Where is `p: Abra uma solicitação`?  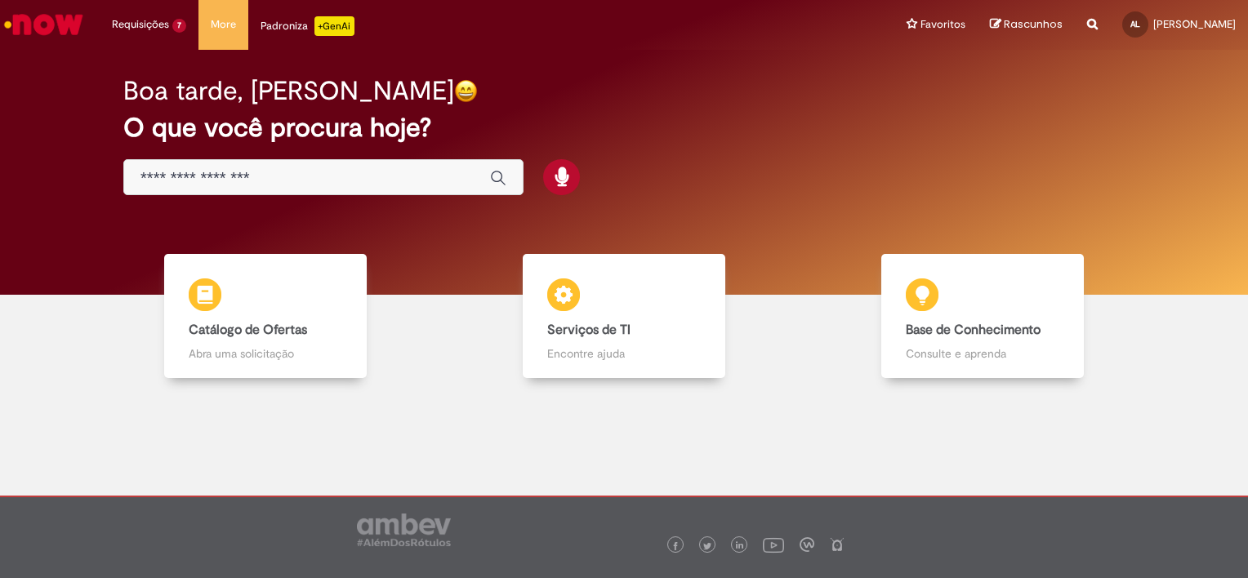 p: Abra uma solicitação is located at coordinates (265, 354).